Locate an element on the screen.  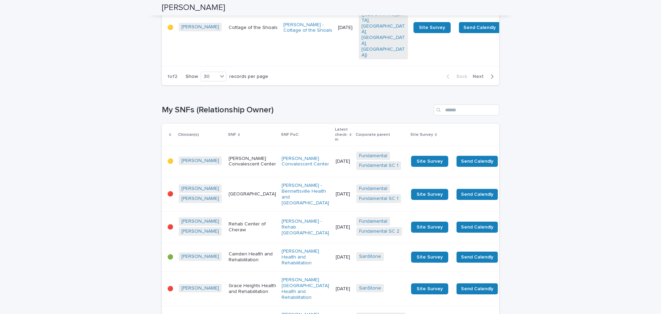
input: Search is located at coordinates (466, 110).